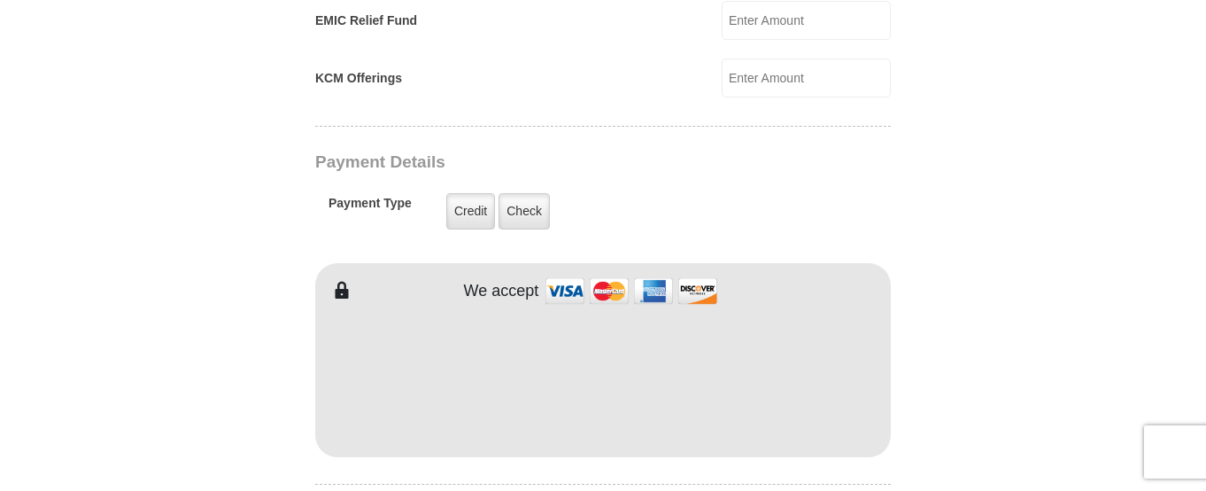  Describe the element at coordinates (631, 290) in the screenshot. I see `img: credit cards accepted` at that location.